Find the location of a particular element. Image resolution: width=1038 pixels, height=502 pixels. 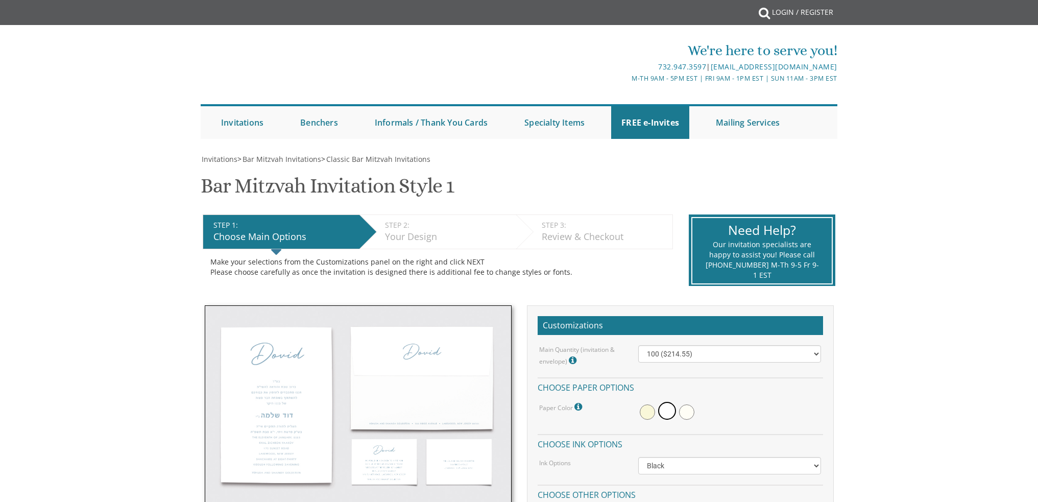

div: M-Th 9am - 5pm EST | Fri 9am - 1pm EST | Sun 11am - 3pm EST is located at coordinates (625, 78).